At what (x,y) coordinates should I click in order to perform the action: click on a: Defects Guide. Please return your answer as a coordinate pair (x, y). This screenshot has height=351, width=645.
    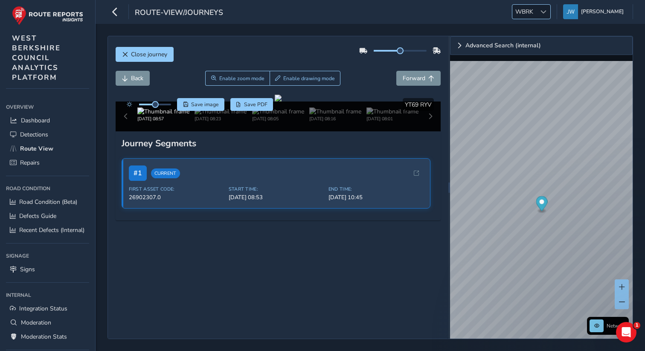
    Looking at the image, I should click on (47, 216).